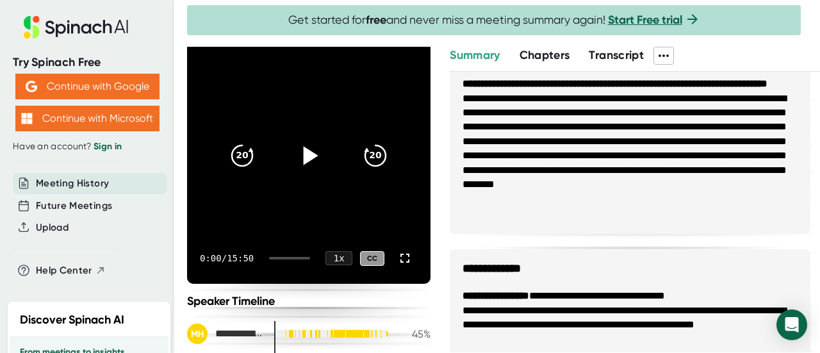  What do you see at coordinates (74, 206) in the screenshot?
I see `span: Future Meetings` at bounding box center [74, 206].